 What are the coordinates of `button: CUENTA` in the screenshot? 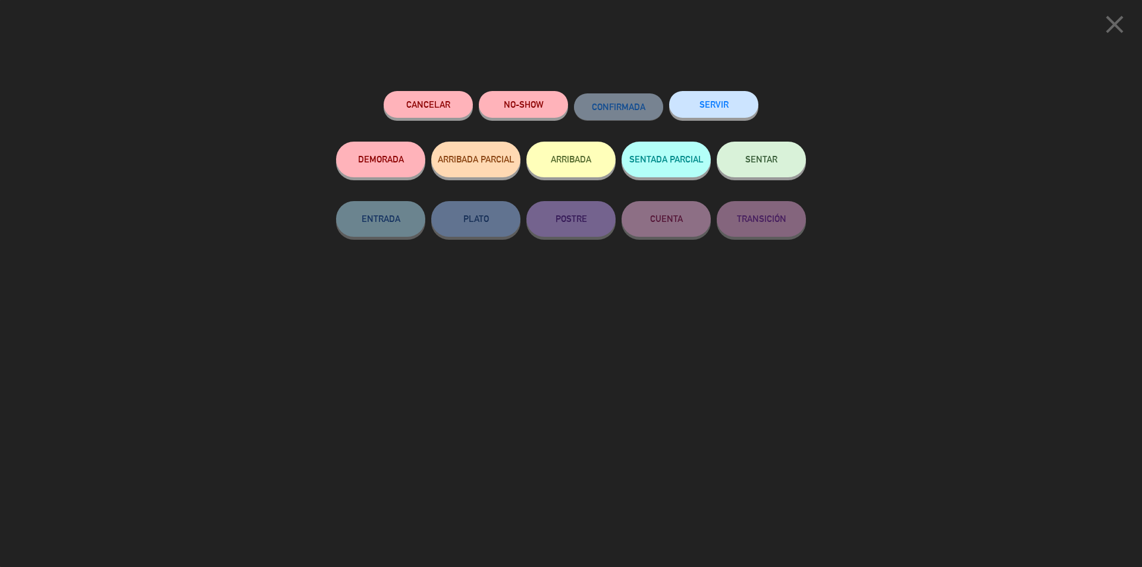 It's located at (666, 219).